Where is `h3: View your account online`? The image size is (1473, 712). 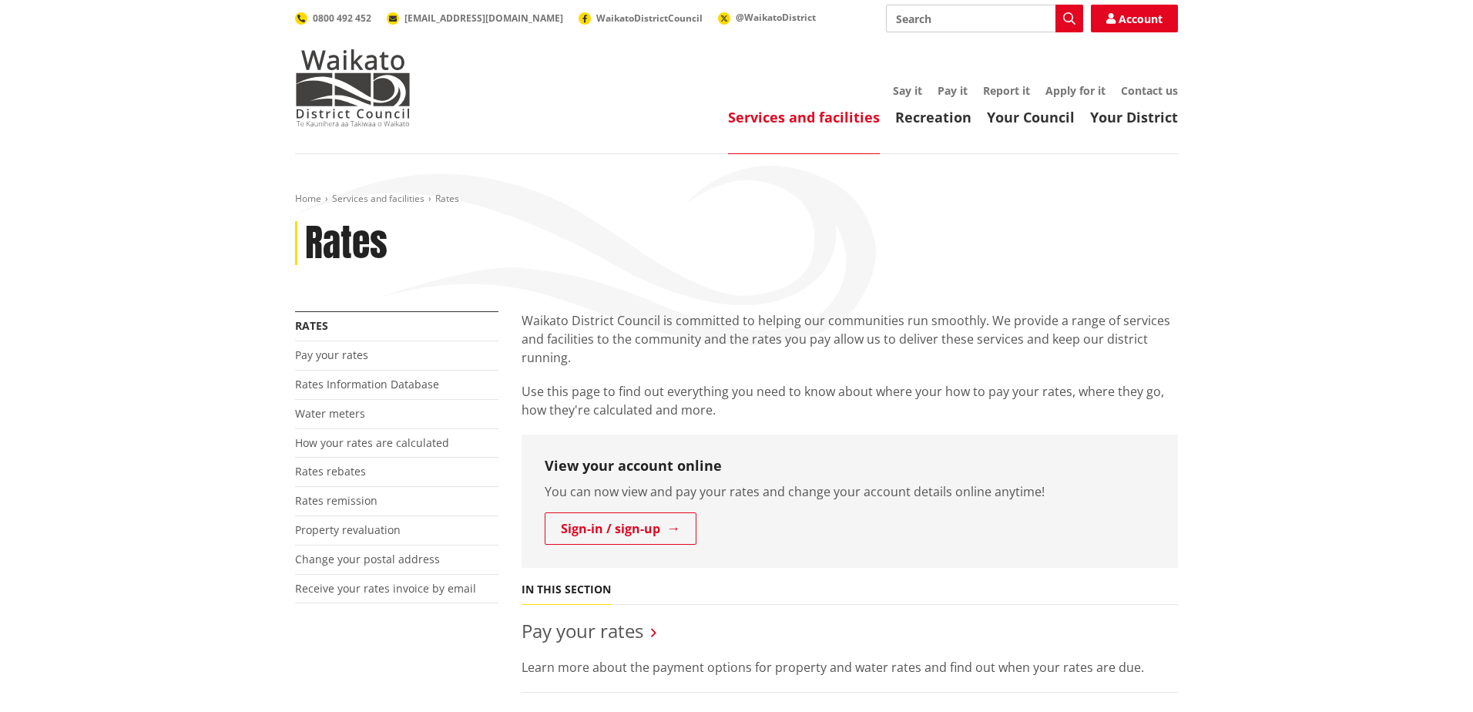
h3: View your account online is located at coordinates (850, 466).